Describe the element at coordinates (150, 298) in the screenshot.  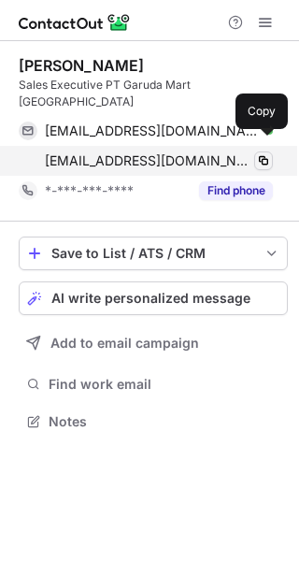
I see `span: AI write personalized message` at that location.